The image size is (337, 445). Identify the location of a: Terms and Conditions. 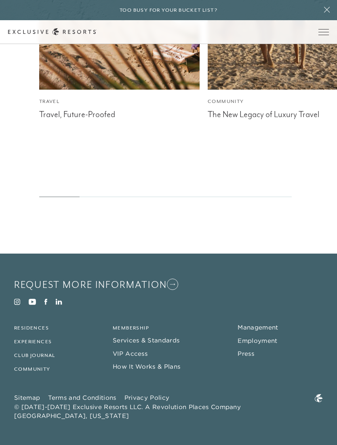
(82, 398).